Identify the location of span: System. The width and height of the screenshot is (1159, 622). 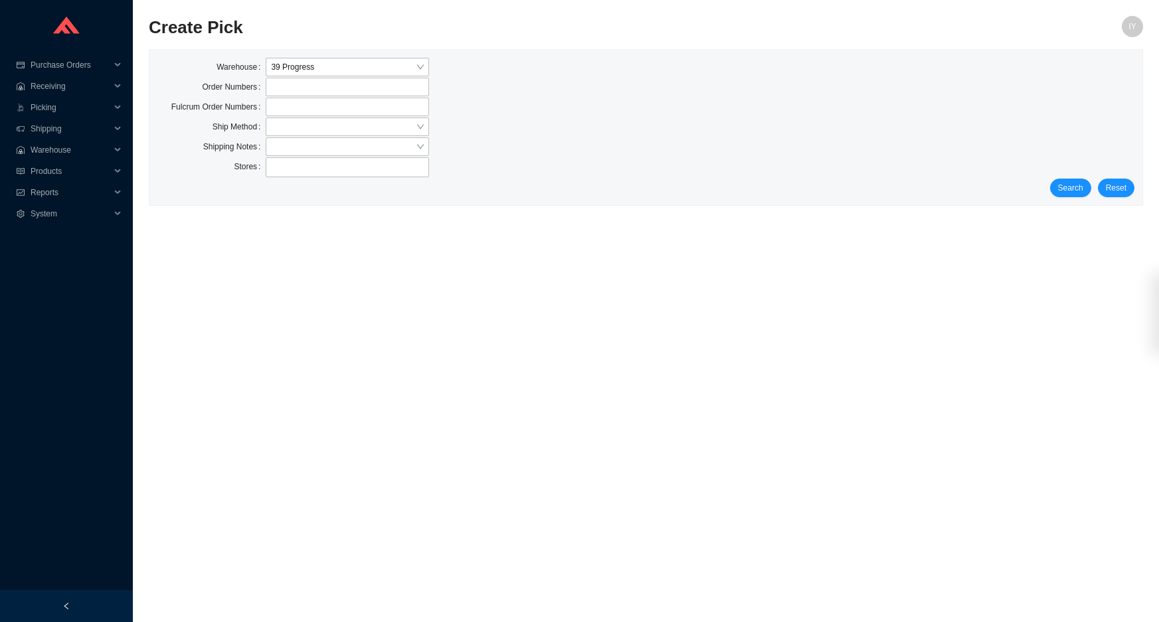
(70, 214).